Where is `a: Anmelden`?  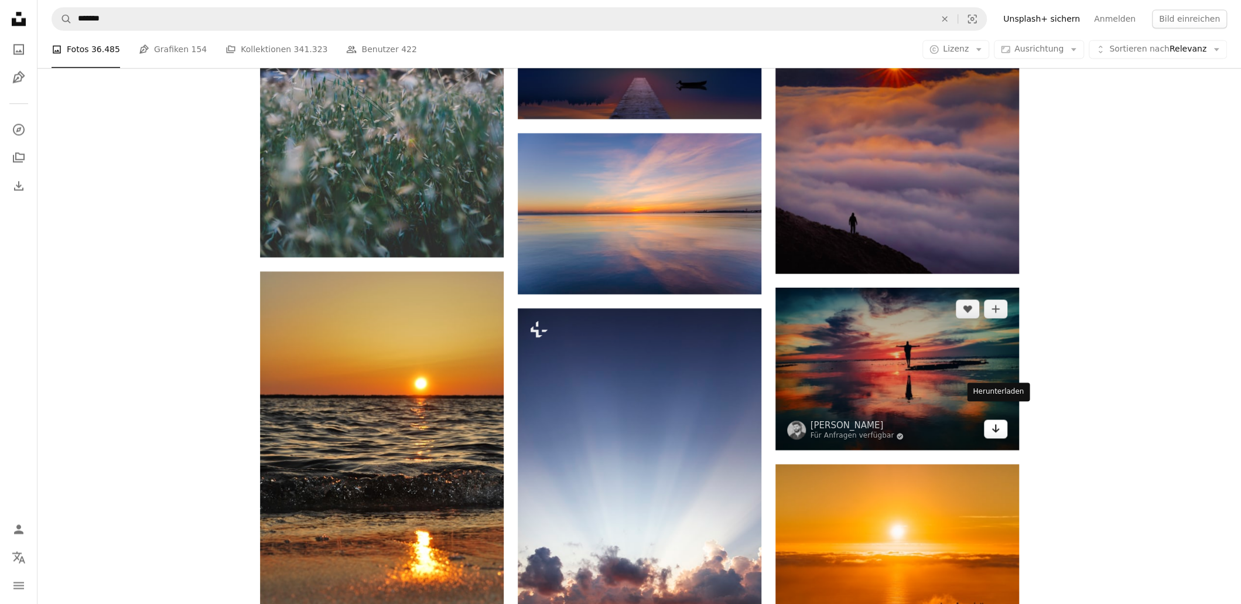 a: Anmelden is located at coordinates (1114, 19).